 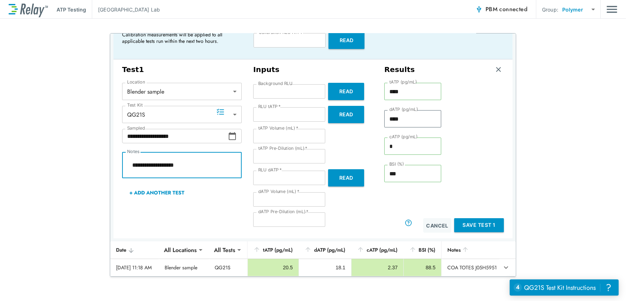 What do you see at coordinates (423, 268) in the screenshot?
I see `div: 88.5` at bounding box center [423, 268].